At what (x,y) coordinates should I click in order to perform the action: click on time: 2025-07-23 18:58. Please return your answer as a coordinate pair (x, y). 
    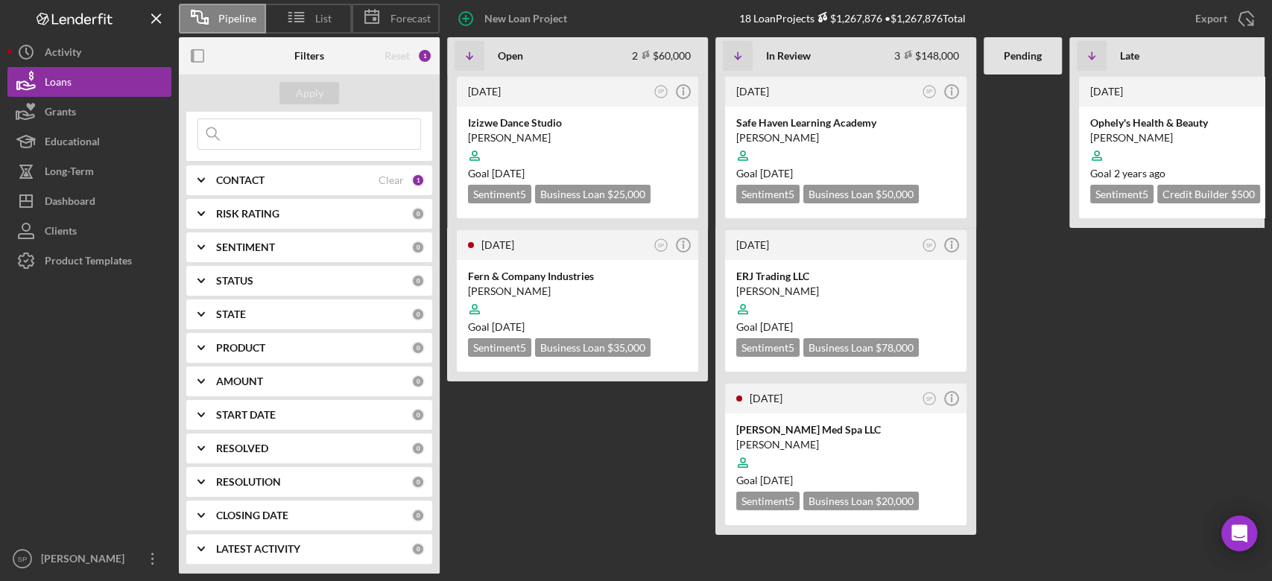
    Looking at the image, I should click on (484, 91).